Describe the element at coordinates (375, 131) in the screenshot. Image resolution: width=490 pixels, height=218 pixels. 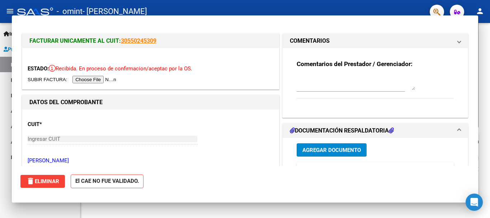
I see `mat-expansion-panel-header: DOCUMENTACIÓN RESPALDATORIA` at that location.